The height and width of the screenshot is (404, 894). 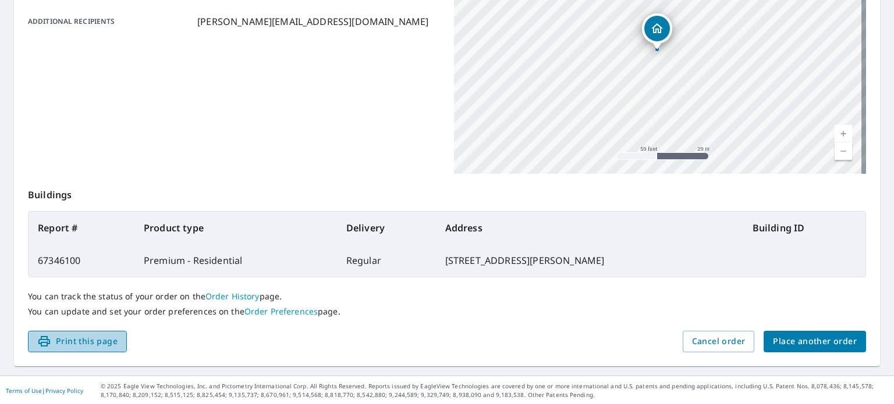 What do you see at coordinates (719, 342) in the screenshot?
I see `button: Cancel order` at bounding box center [719, 342].